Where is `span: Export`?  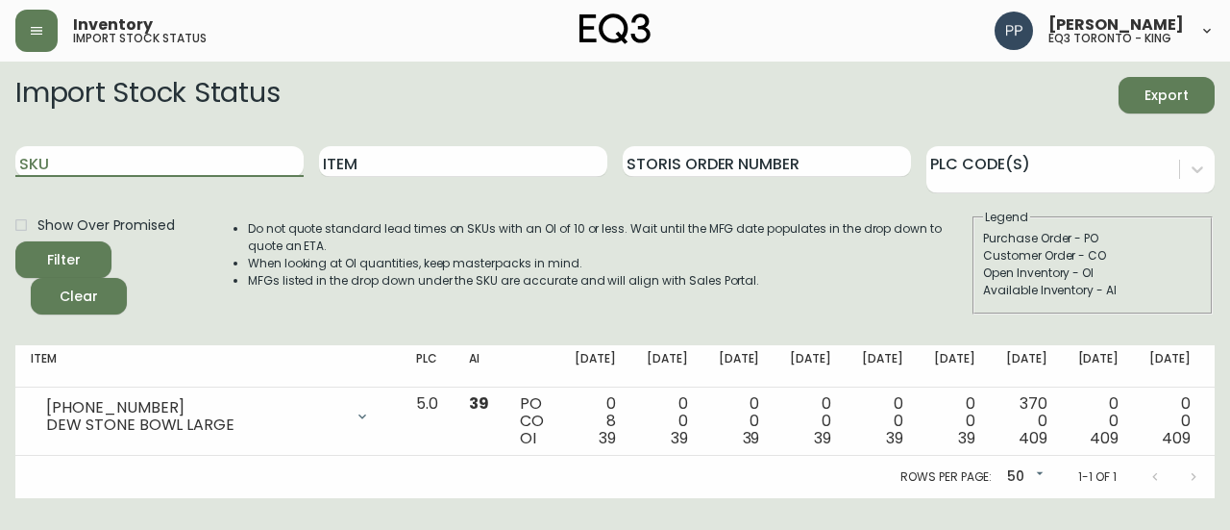 span: Export is located at coordinates (1167, 95).